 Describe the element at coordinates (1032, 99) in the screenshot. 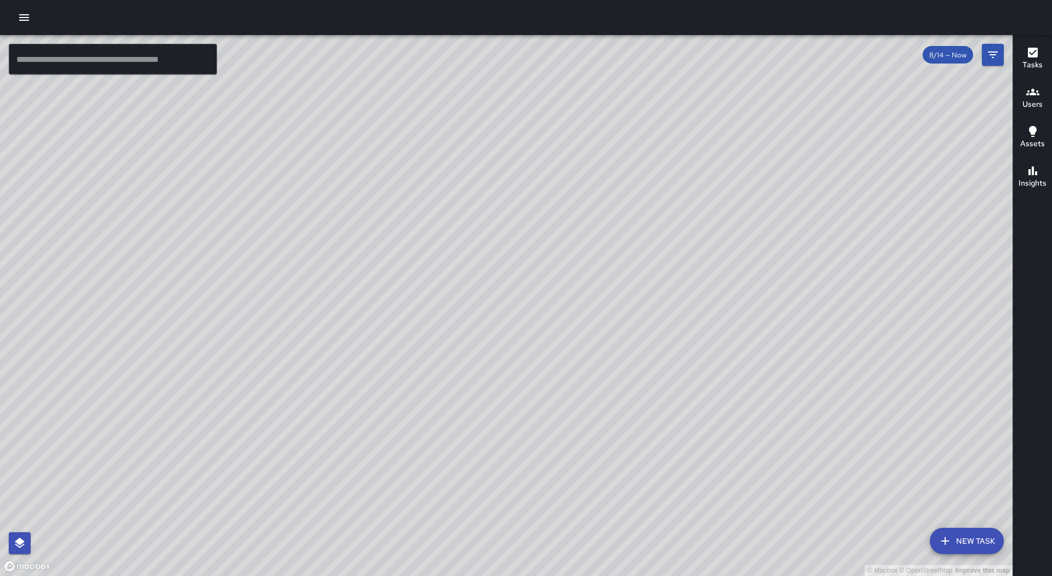

I see `button: Users` at that location.